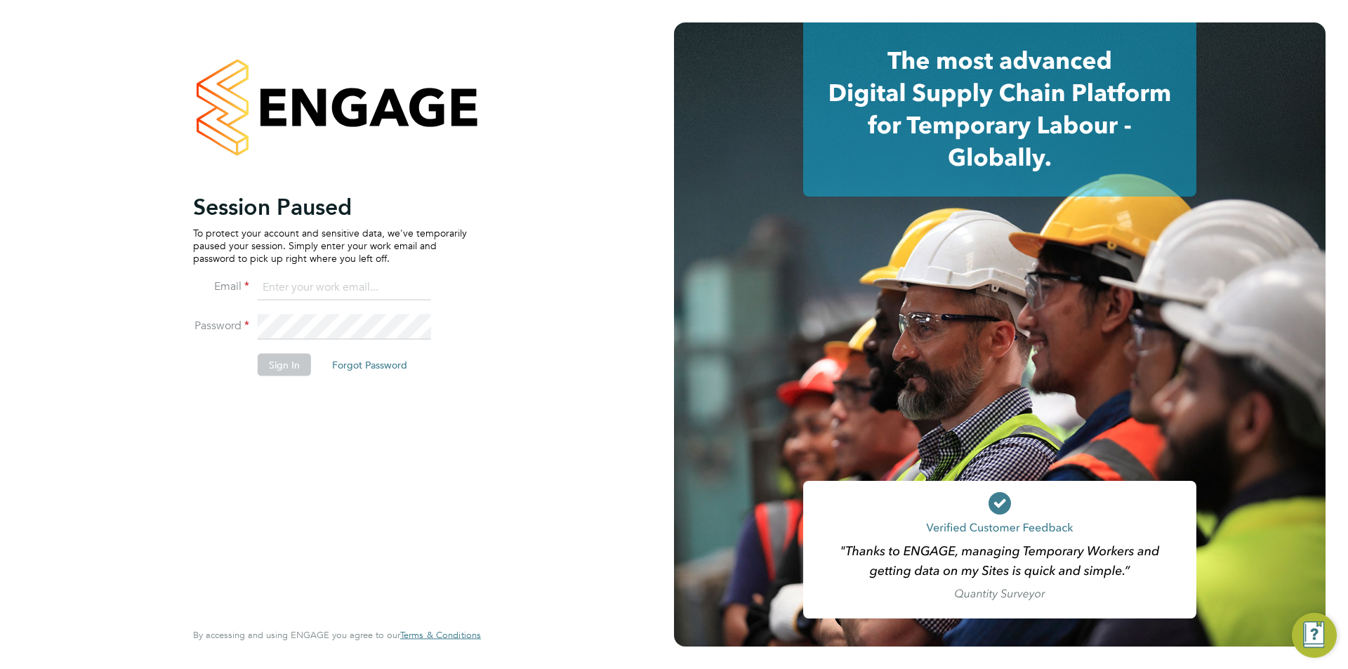 This screenshot has height=669, width=1348. Describe the element at coordinates (284, 364) in the screenshot. I see `button: Sign In` at that location.